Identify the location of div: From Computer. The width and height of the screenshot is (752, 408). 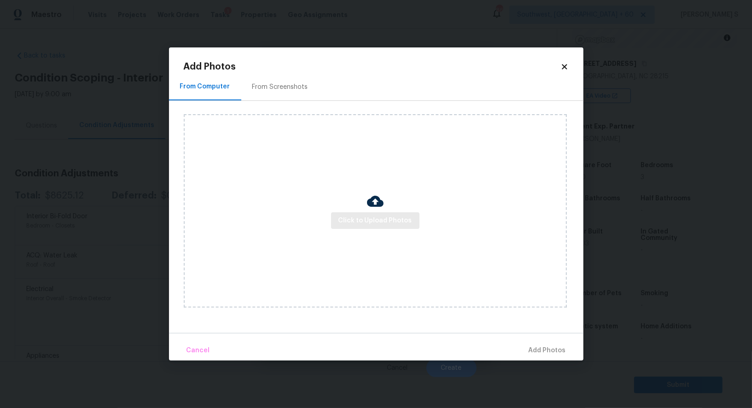
(205, 87).